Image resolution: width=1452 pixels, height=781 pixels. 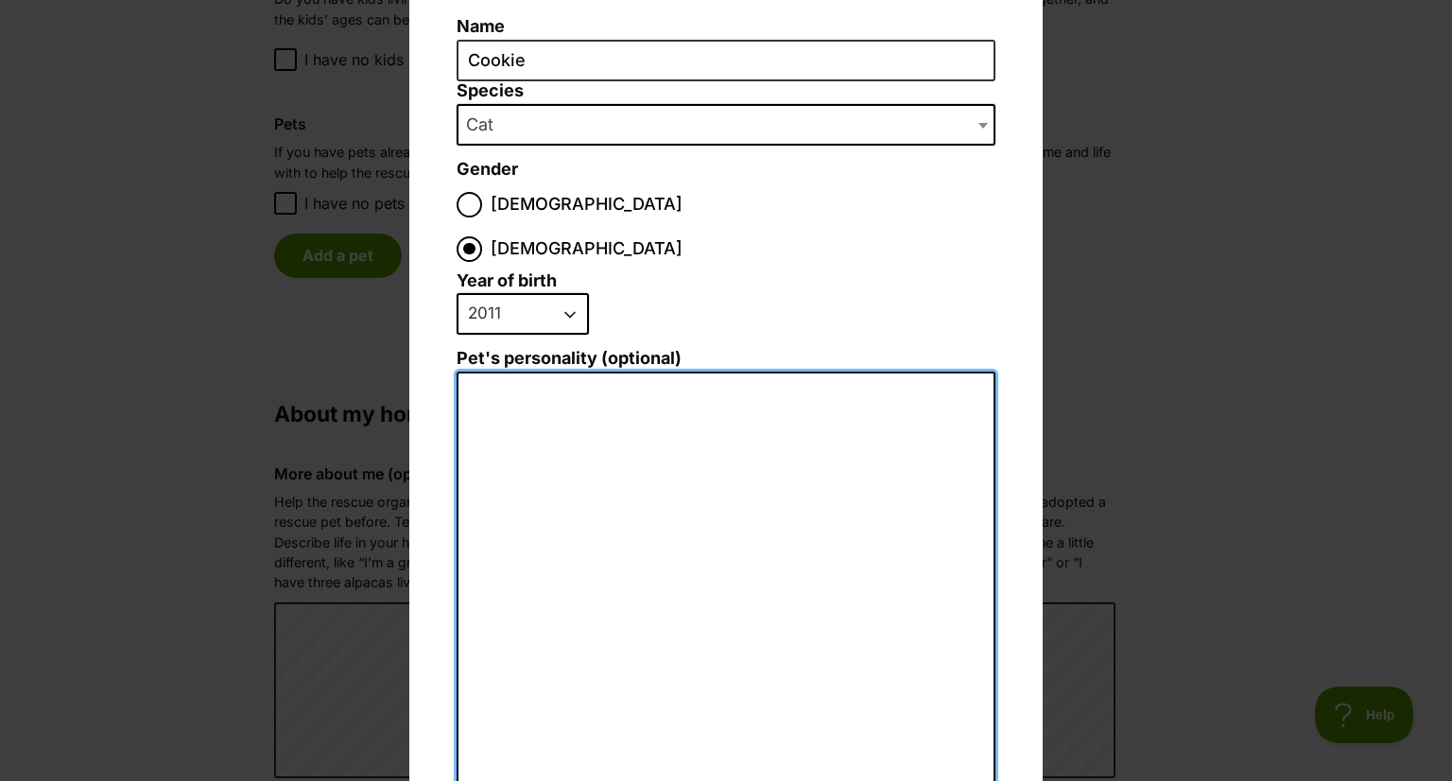 What do you see at coordinates (487, 169) in the screenshot?
I see `label: Gender` at bounding box center [487, 169].